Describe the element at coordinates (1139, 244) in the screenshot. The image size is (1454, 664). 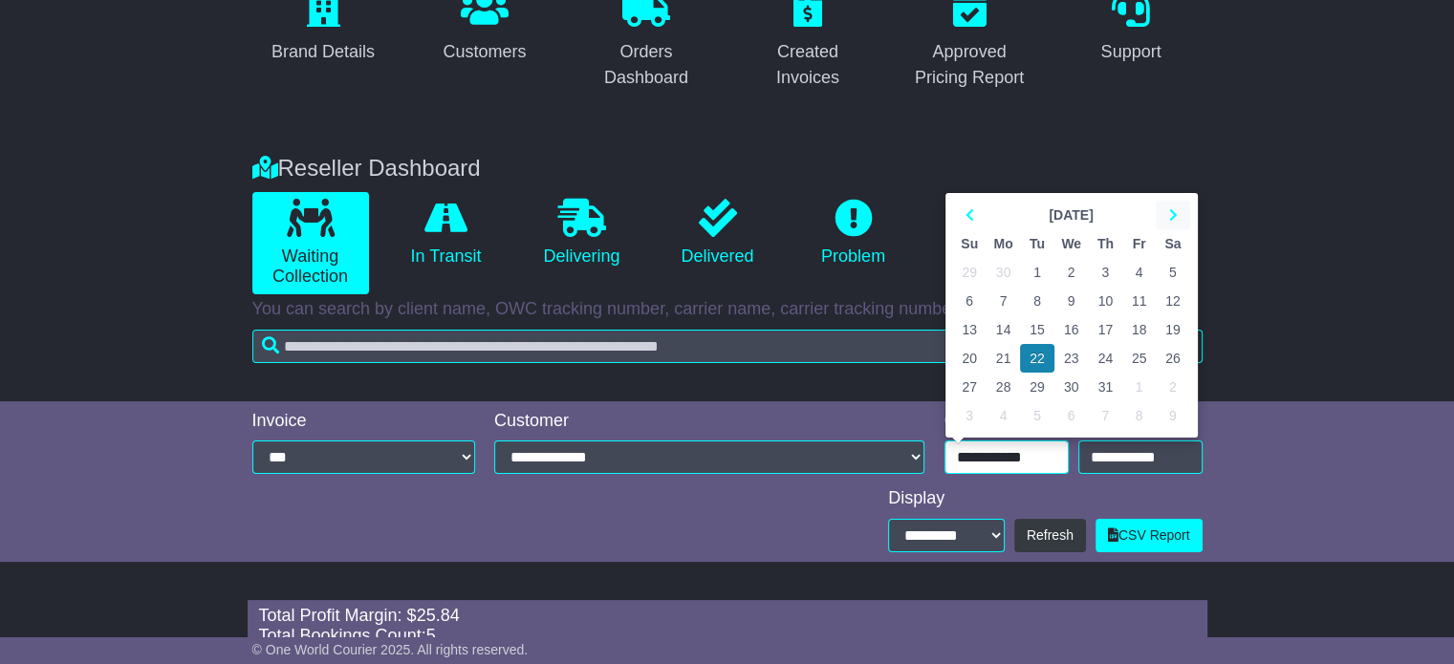
I see `th: Fr` at that location.